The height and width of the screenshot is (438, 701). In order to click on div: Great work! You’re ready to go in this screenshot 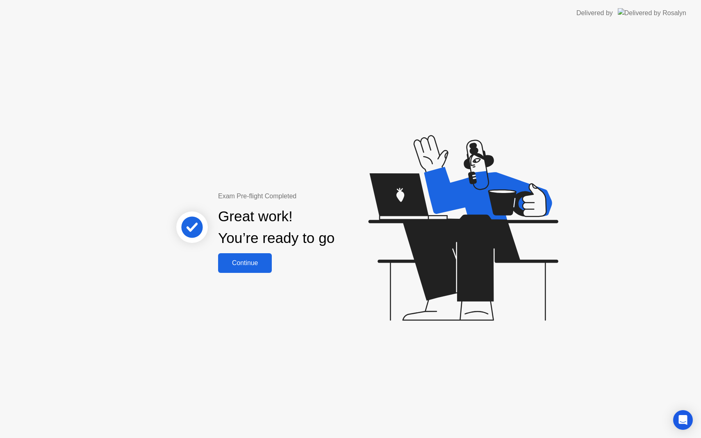, I will do `click(276, 227)`.